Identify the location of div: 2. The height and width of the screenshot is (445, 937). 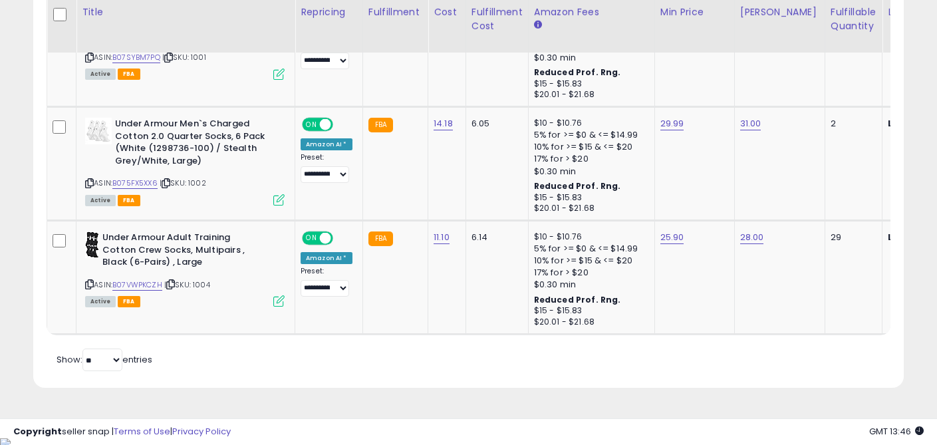
(851, 124).